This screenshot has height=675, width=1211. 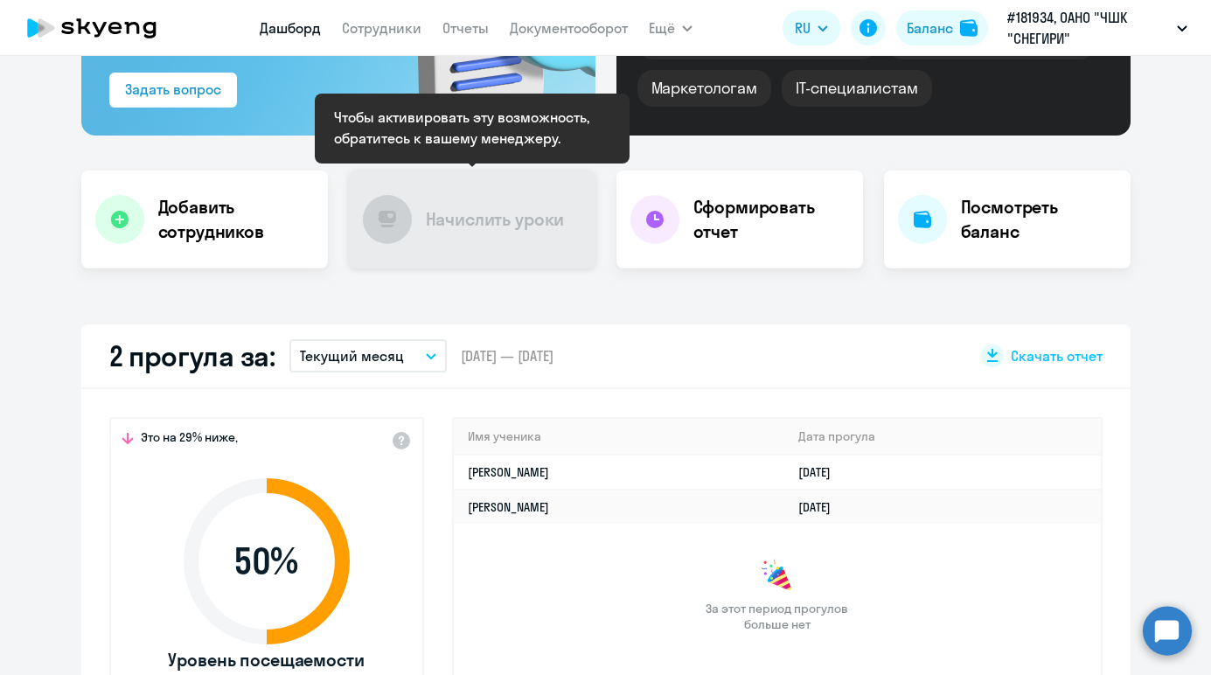 What do you see at coordinates (495, 220) in the screenshot?
I see `h4: Начислить уроки` at bounding box center [495, 220].